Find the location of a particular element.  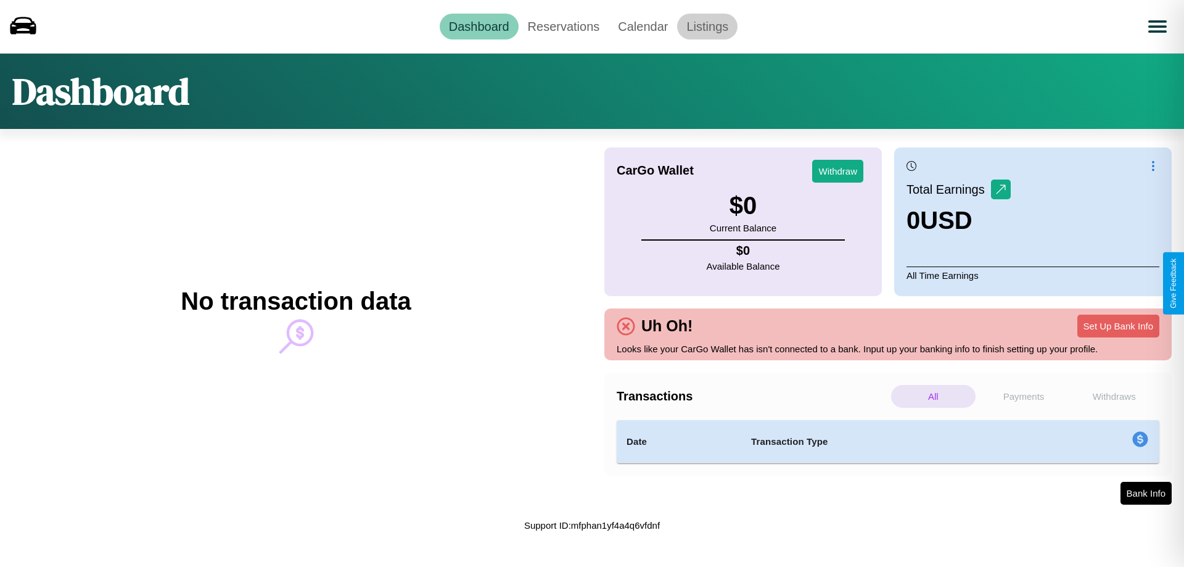

h3: $ 0 is located at coordinates (743, 205).